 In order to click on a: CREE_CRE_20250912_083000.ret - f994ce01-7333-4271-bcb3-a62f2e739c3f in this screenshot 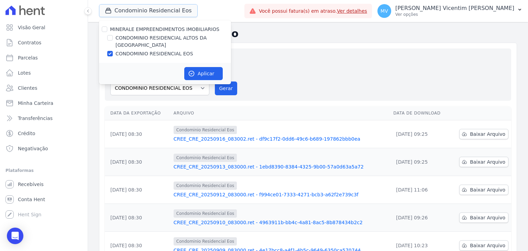, I will do `click(280, 195)`.